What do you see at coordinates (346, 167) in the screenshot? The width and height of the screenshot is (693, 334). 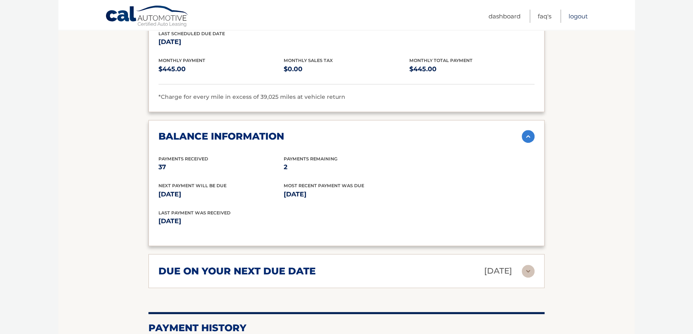 I see `p: 2` at bounding box center [346, 167].